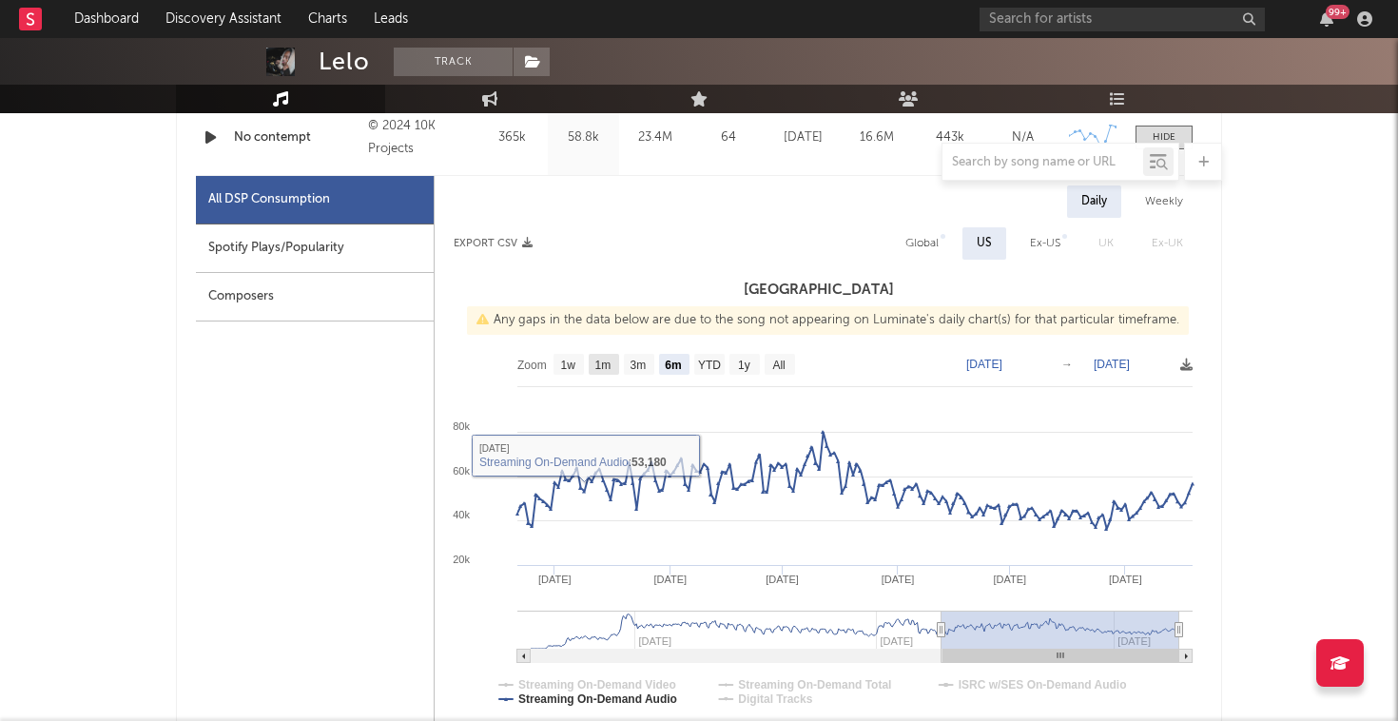 This screenshot has height=721, width=1398. Describe the element at coordinates (597, 699) in the screenshot. I see `text: Streaming On-Demand Audio` at that location.